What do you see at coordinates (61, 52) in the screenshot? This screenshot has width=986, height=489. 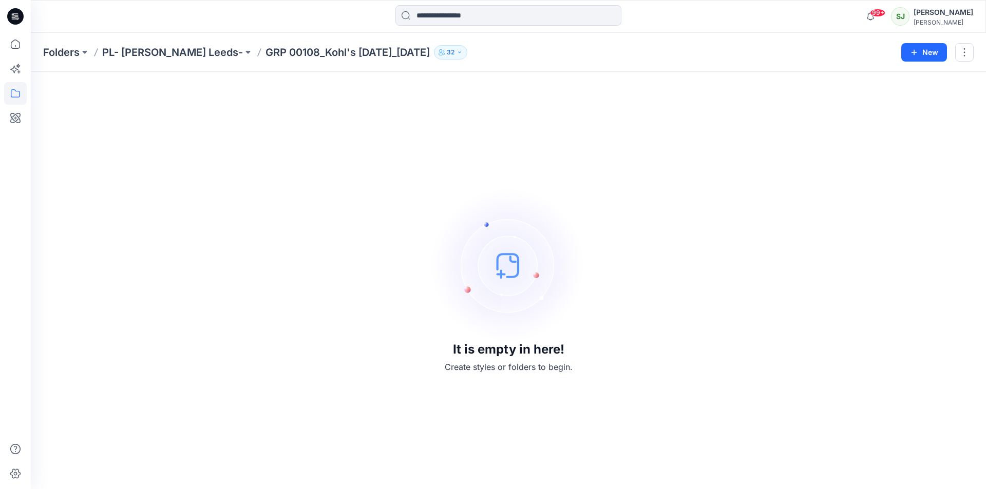 I see `a: Folders` at bounding box center [61, 52].